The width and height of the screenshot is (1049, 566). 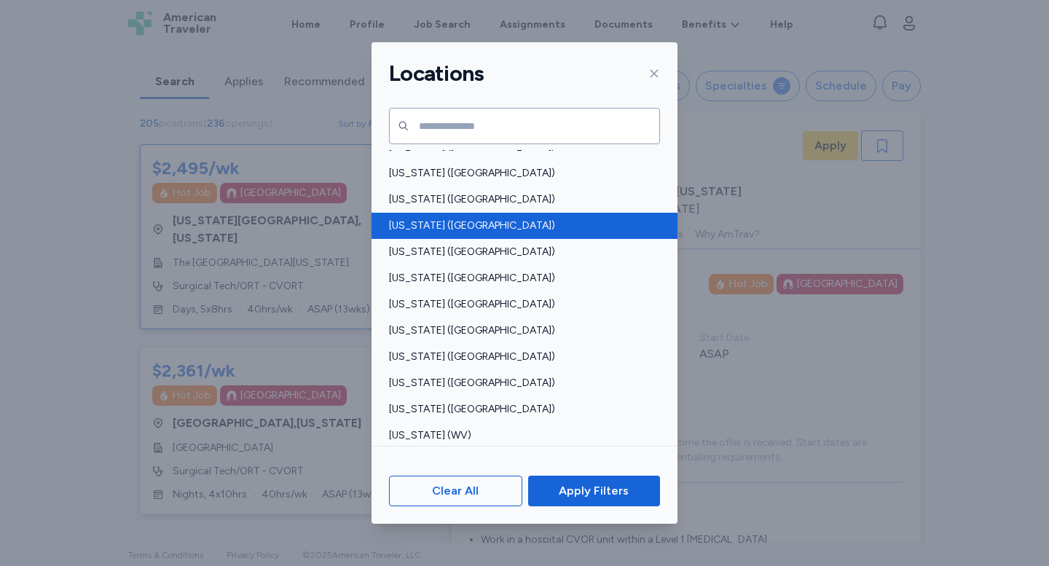 What do you see at coordinates (594, 491) in the screenshot?
I see `button: Apply Filters` at bounding box center [594, 491].